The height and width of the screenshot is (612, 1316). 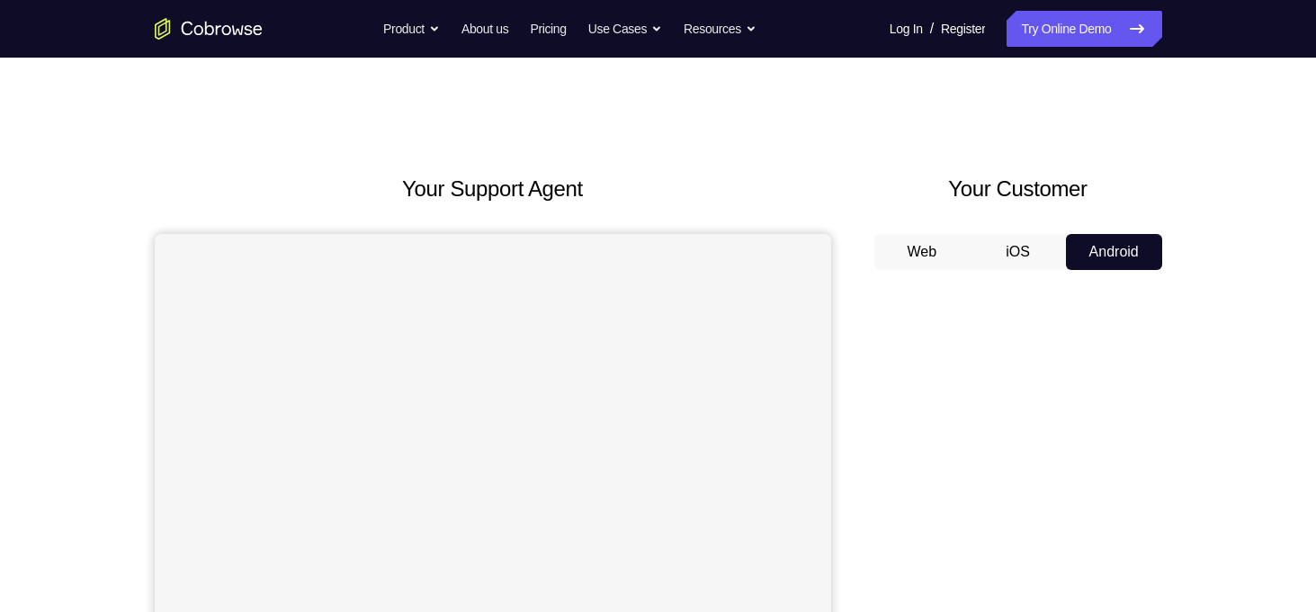 What do you see at coordinates (411, 29) in the screenshot?
I see `button: Product` at bounding box center [411, 29].